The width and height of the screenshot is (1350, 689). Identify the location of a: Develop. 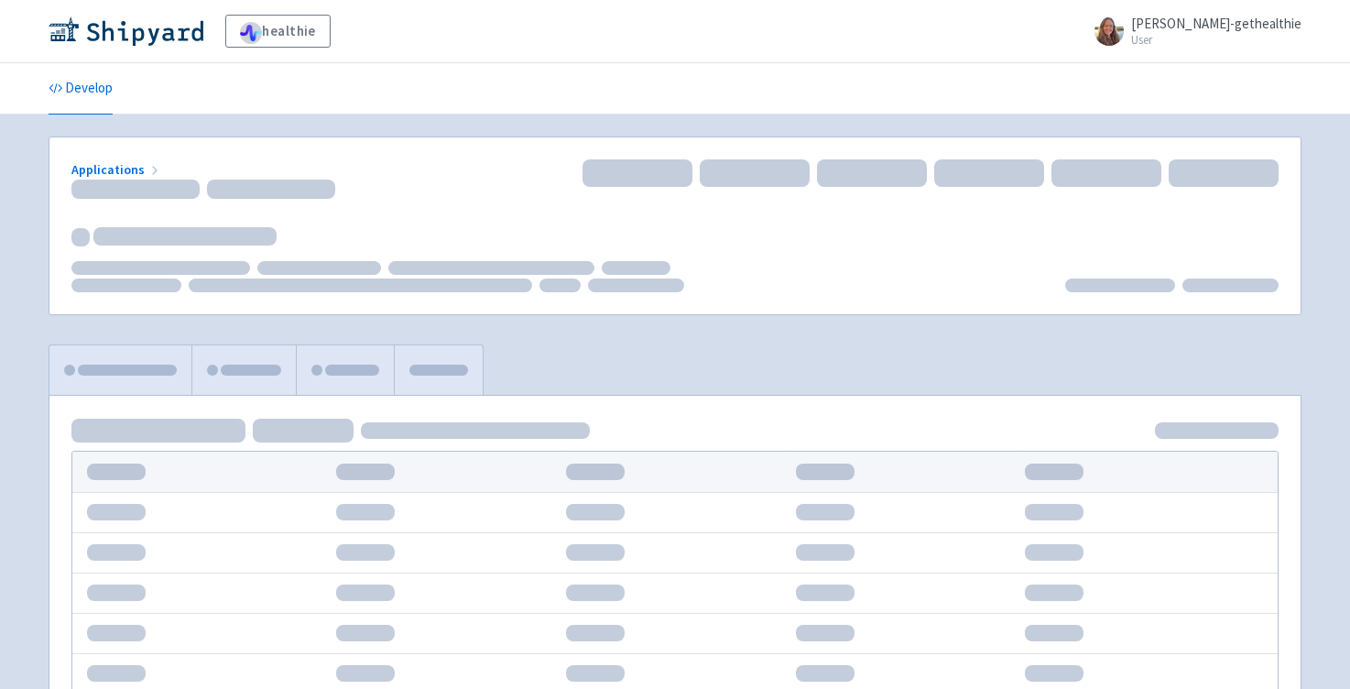
(81, 89).